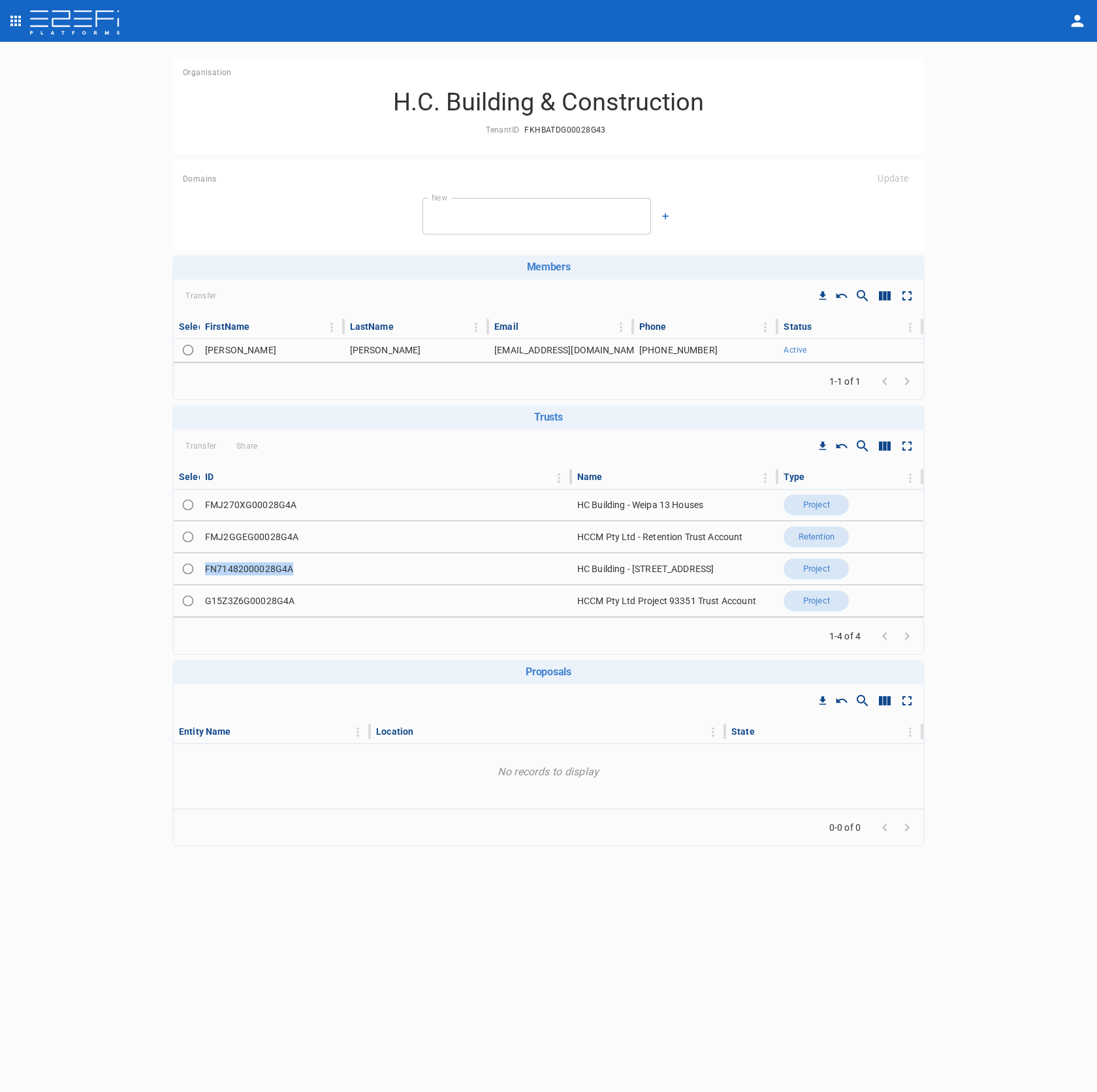  I want to click on div: Entity Name, so click(205, 731).